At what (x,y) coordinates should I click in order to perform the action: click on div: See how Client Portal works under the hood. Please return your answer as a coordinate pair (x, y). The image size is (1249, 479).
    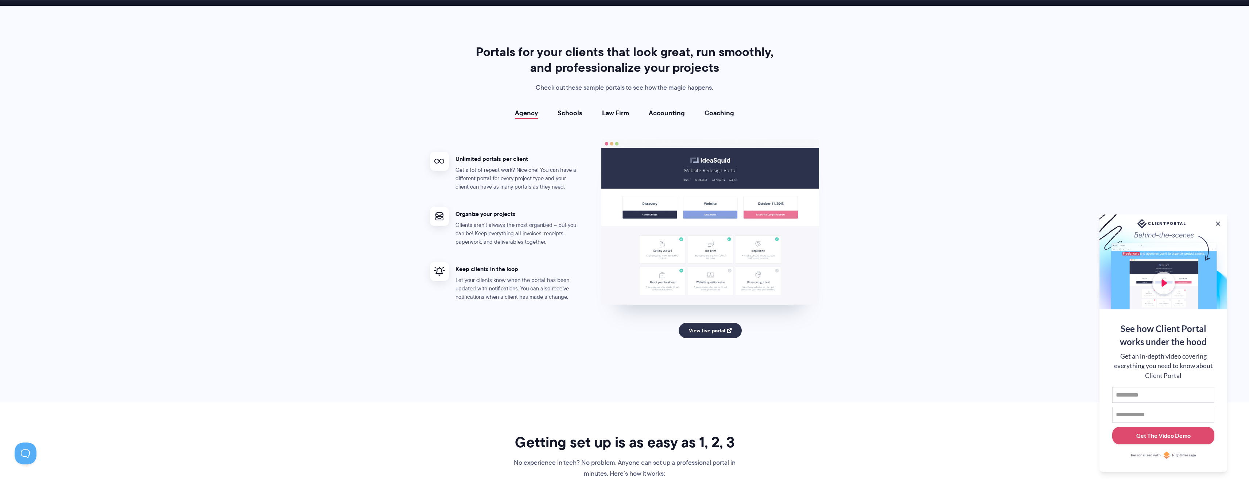
    Looking at the image, I should click on (1163, 335).